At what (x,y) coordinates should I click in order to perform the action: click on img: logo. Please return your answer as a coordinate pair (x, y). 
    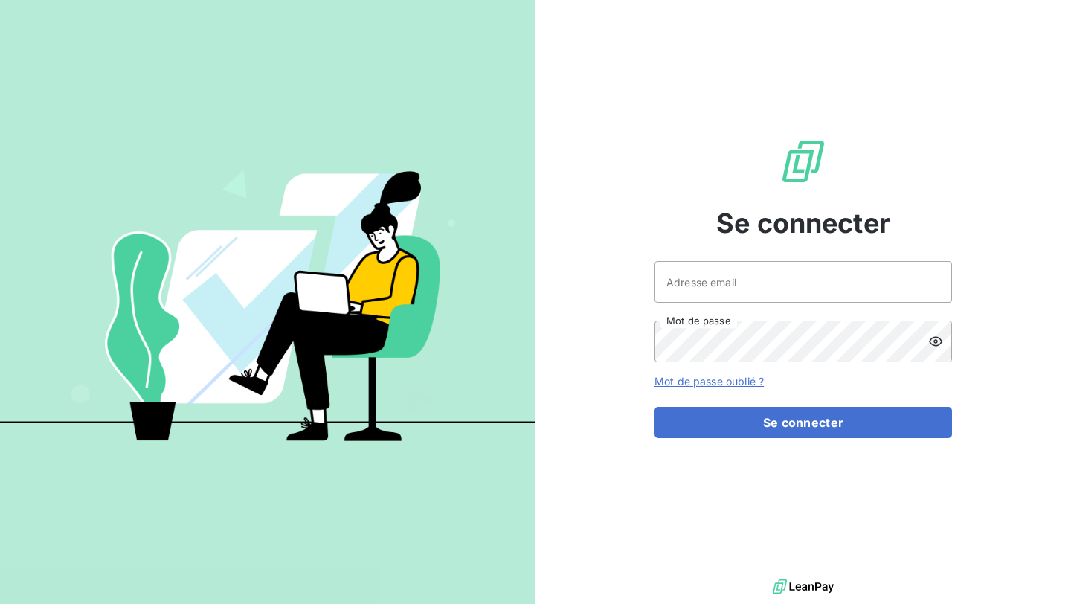
    Looking at the image, I should click on (803, 587).